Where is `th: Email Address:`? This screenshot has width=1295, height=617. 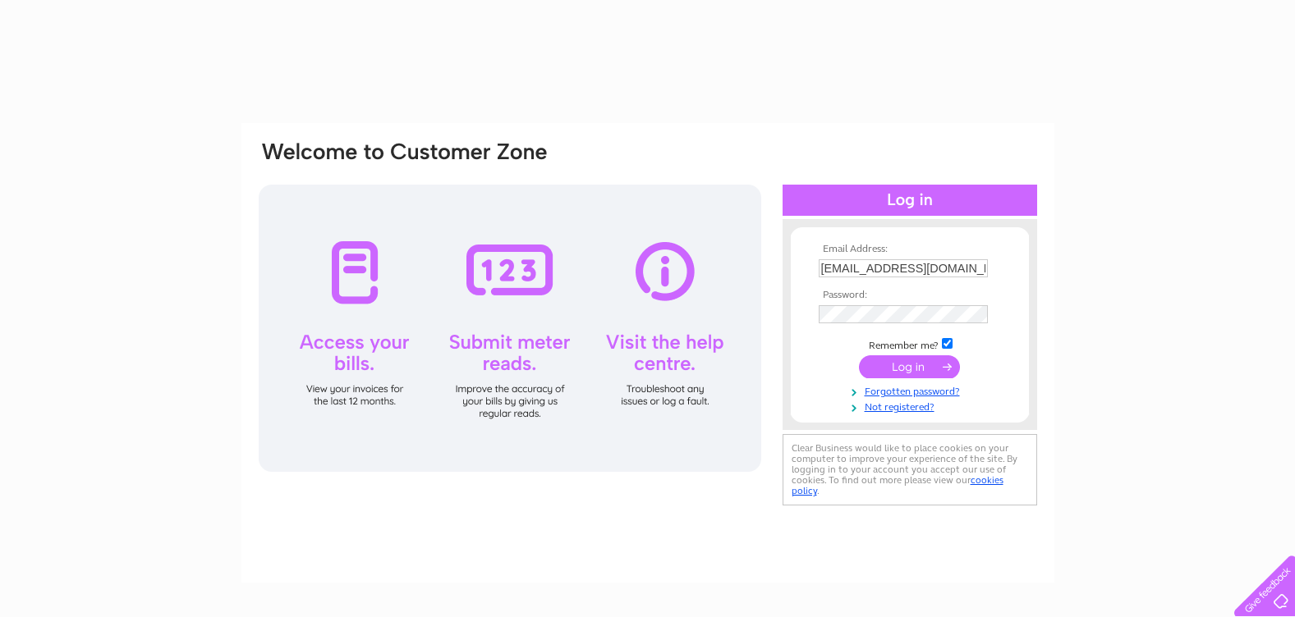 th: Email Address: is located at coordinates (910, 250).